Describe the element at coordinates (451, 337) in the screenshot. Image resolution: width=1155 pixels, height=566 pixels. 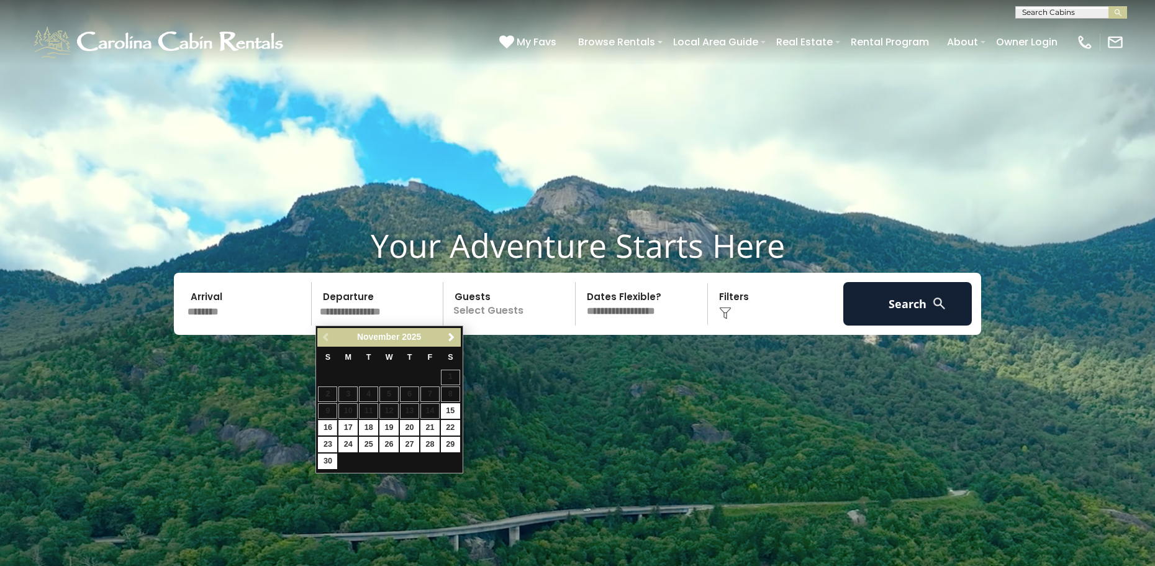
I see `a: Next` at that location.